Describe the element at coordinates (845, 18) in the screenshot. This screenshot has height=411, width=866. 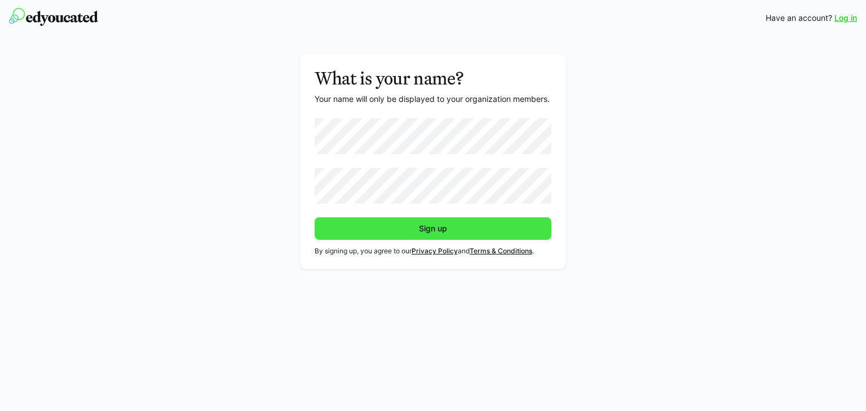
I see `a: Log in` at that location.